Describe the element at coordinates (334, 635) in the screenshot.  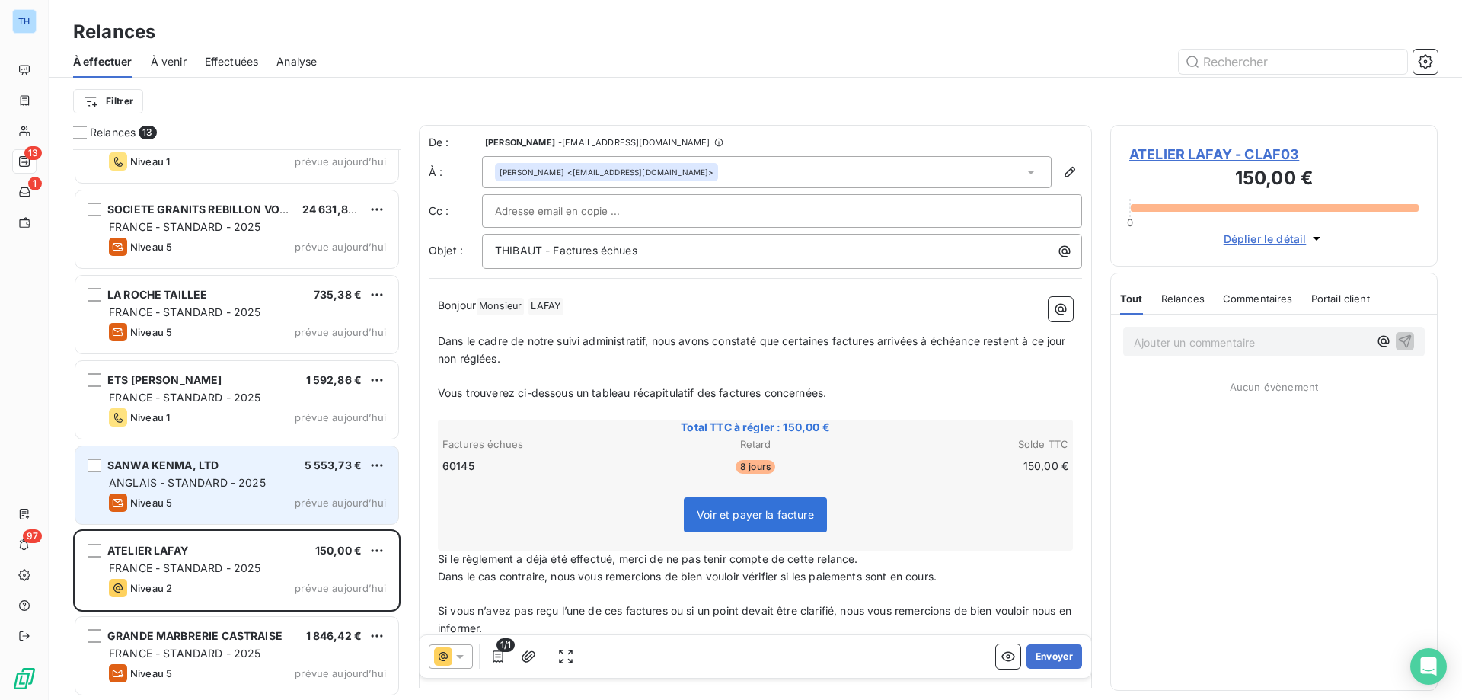
I see `span: 1 846,42 €` at that location.